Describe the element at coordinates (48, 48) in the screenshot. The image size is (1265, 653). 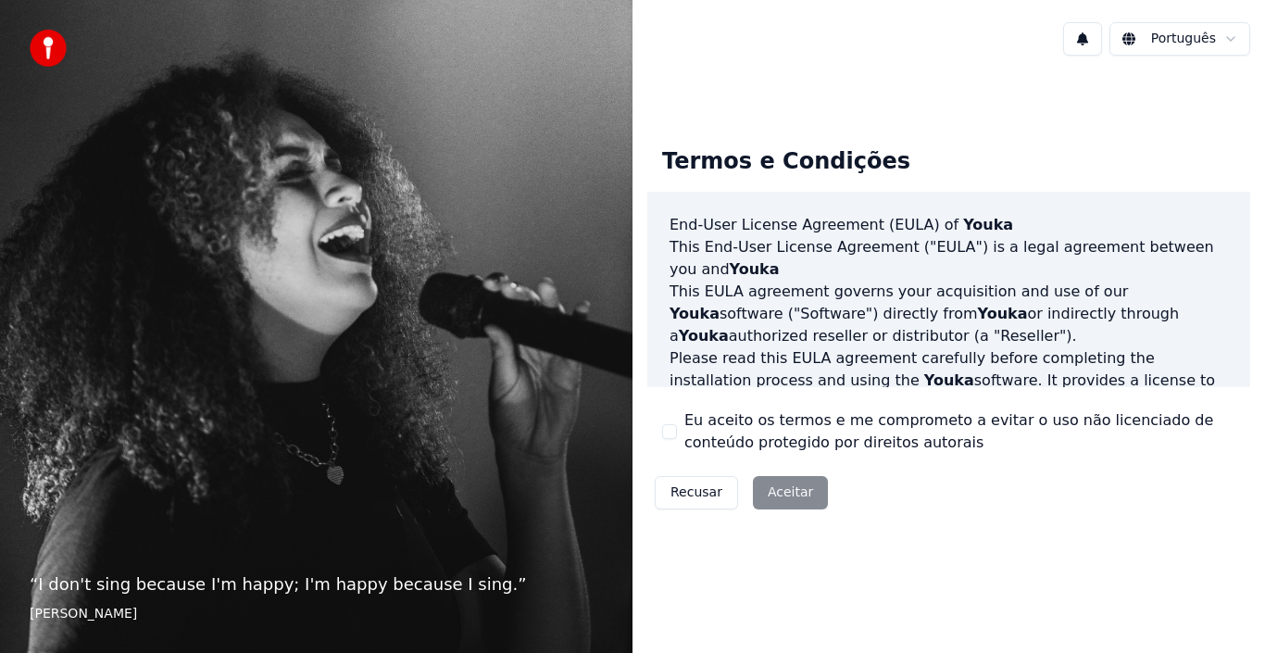
I see `img: youka` at that location.